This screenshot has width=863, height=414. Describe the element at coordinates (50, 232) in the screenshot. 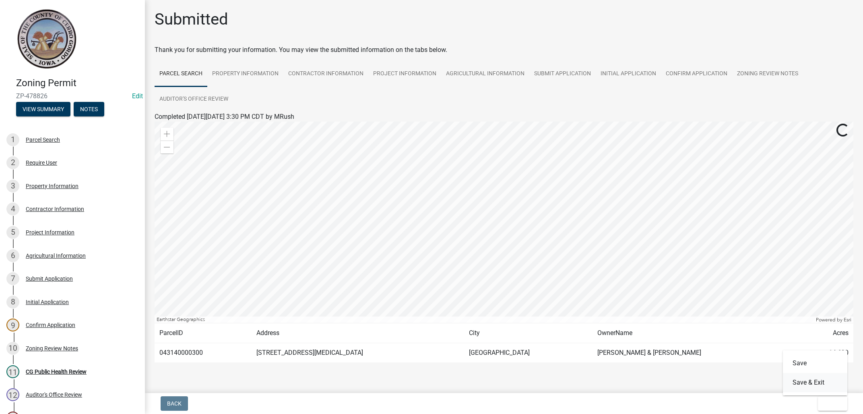

I see `div: Project Information` at that location.